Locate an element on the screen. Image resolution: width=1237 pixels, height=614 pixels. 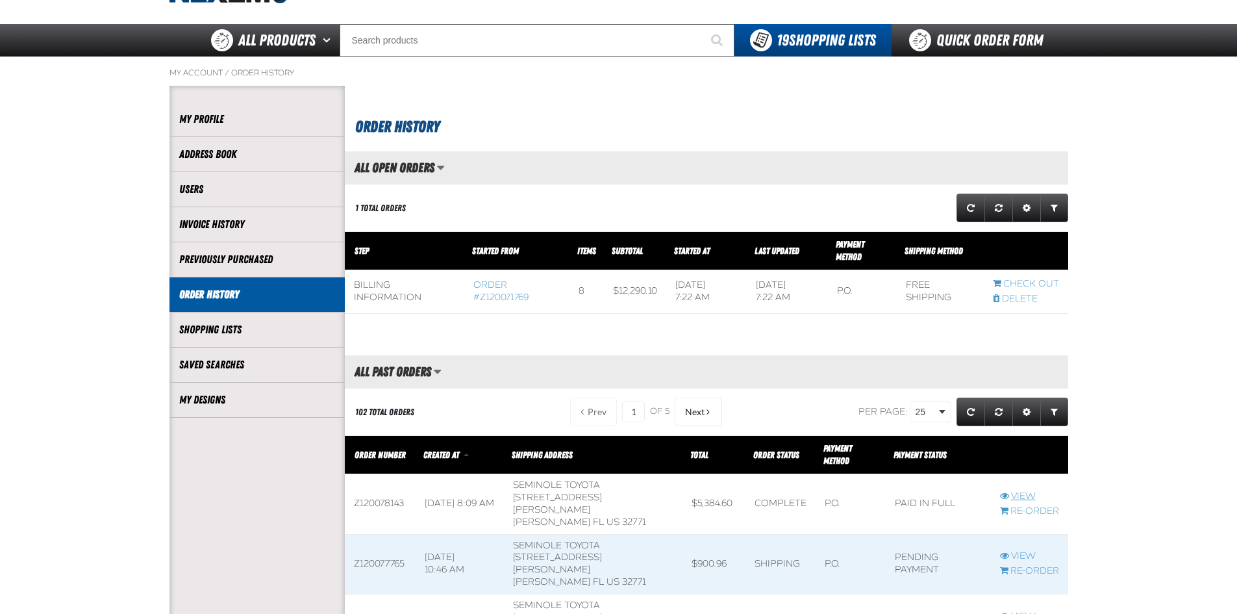
a: My Account is located at coordinates (196, 73).